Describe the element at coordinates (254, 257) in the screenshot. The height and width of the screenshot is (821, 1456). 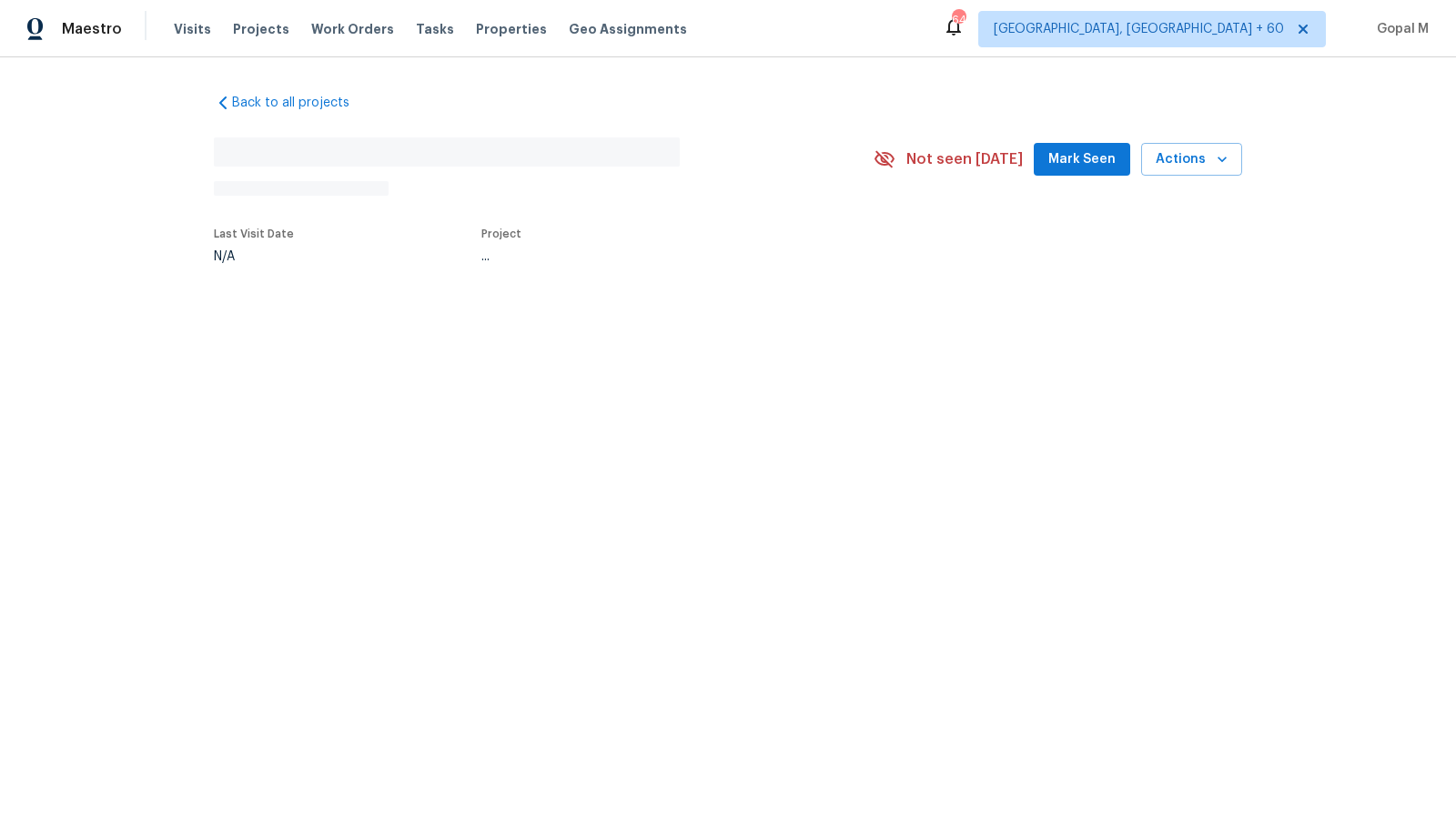
I see `div: N/A` at that location.